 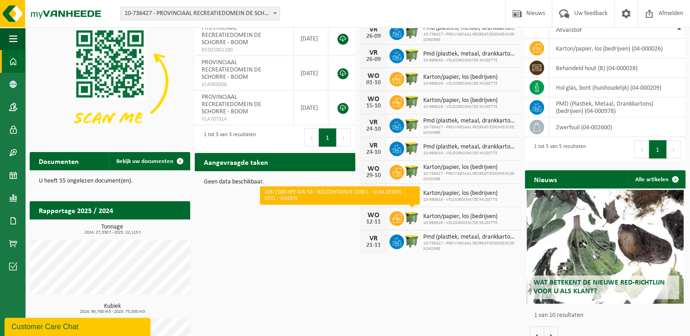 I want to click on td: zwerfvuil (04-002600), so click(x=617, y=127).